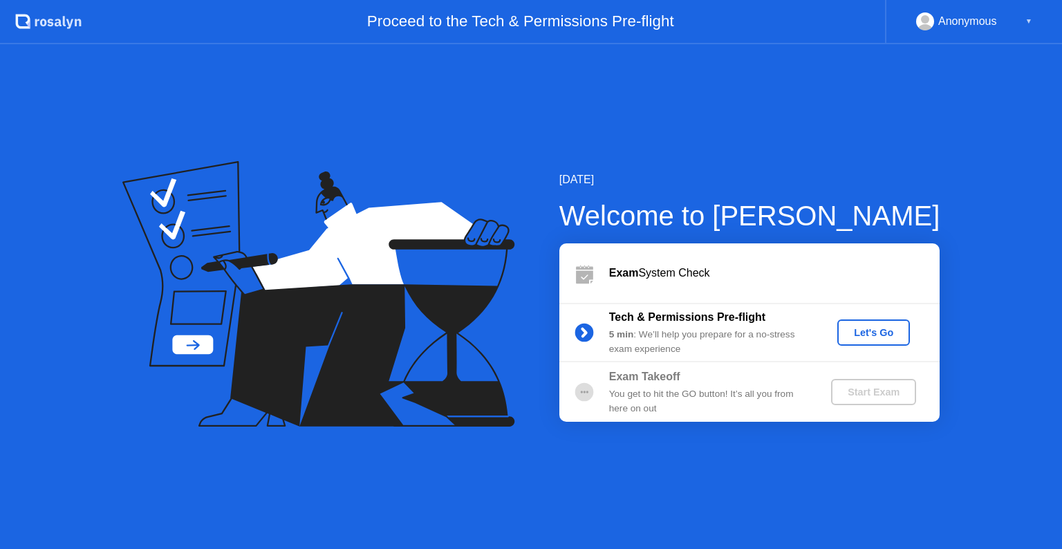 This screenshot has width=1062, height=549. Describe the element at coordinates (709, 342) in the screenshot. I see `div: : We’ll help you prepare for a no-stress exam experience` at that location.